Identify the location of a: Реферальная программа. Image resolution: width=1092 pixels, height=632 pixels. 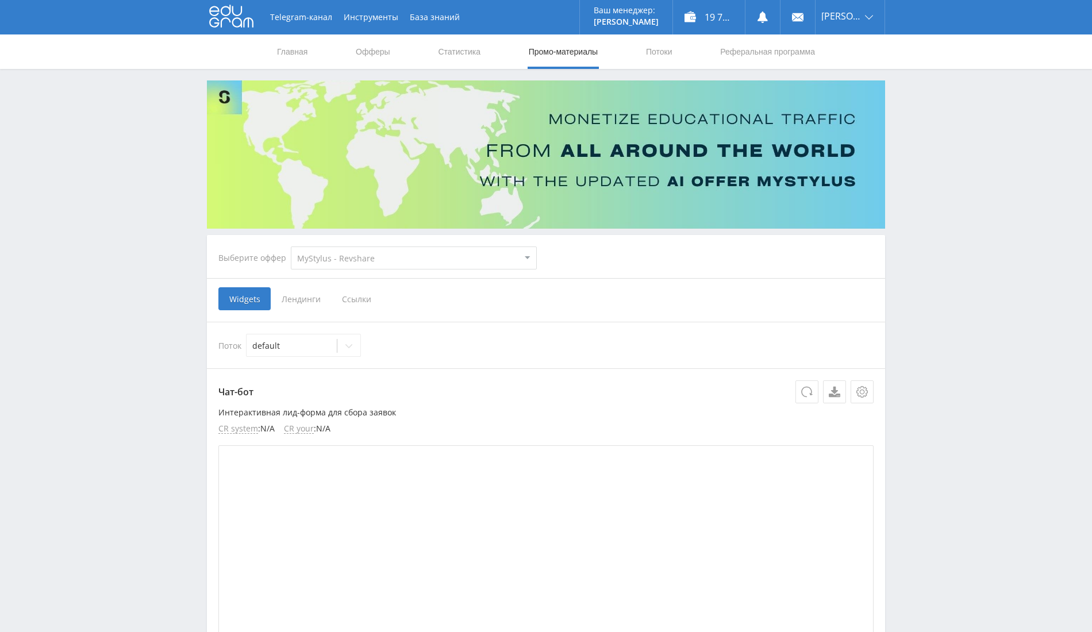
(767, 52).